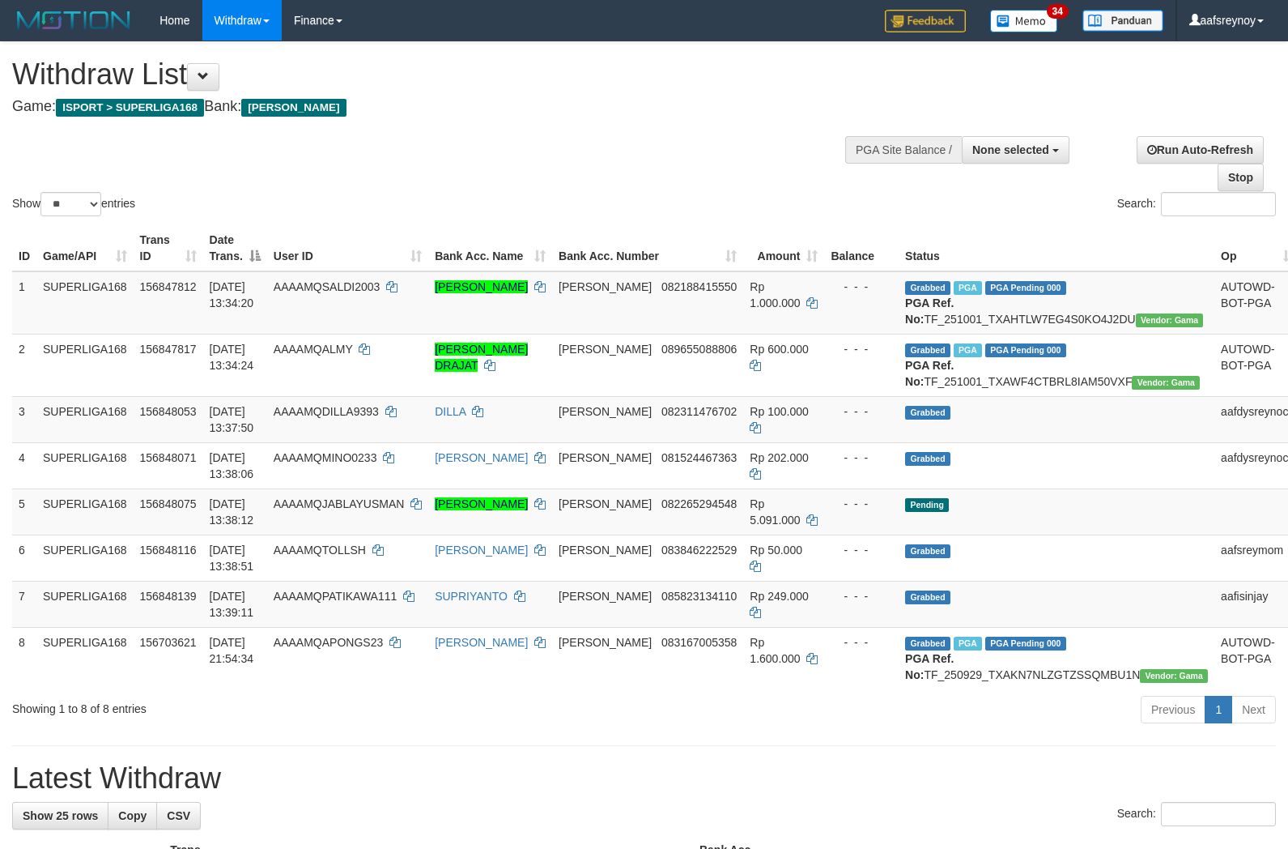 The image size is (1288, 849). What do you see at coordinates (779, 596) in the screenshot?
I see `span: Rp 249.000` at bounding box center [779, 596].